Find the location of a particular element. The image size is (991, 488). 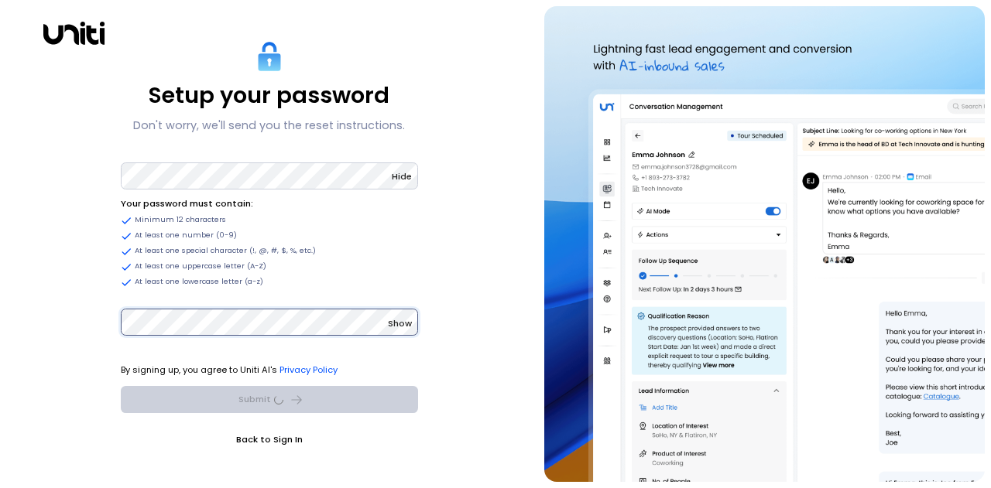

span: At least one number (0-9) is located at coordinates (186, 235).